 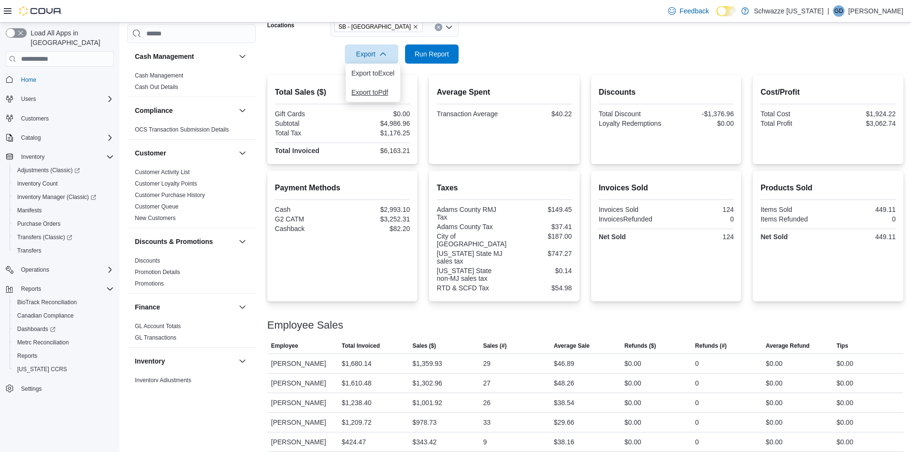 What do you see at coordinates (688, 11) in the screenshot?
I see `a: Feedback` at bounding box center [688, 11].